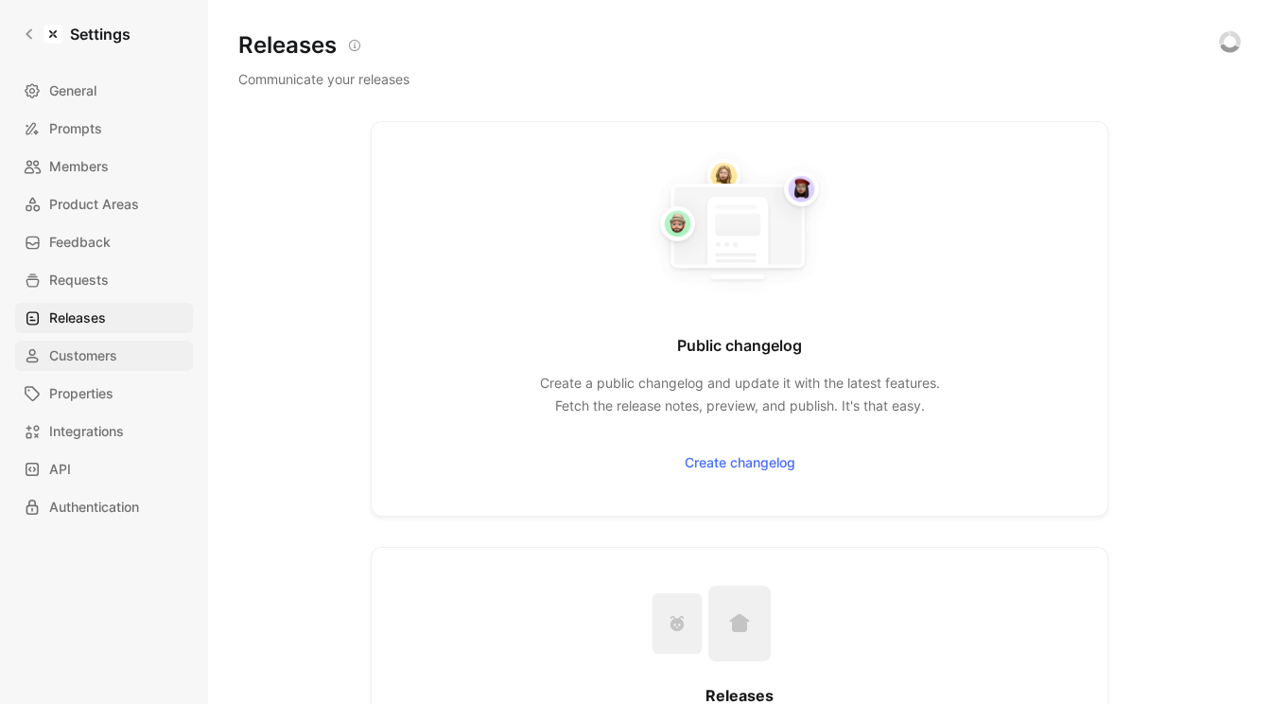 The width and height of the screenshot is (1271, 704). I want to click on span: Feedback, so click(79, 242).